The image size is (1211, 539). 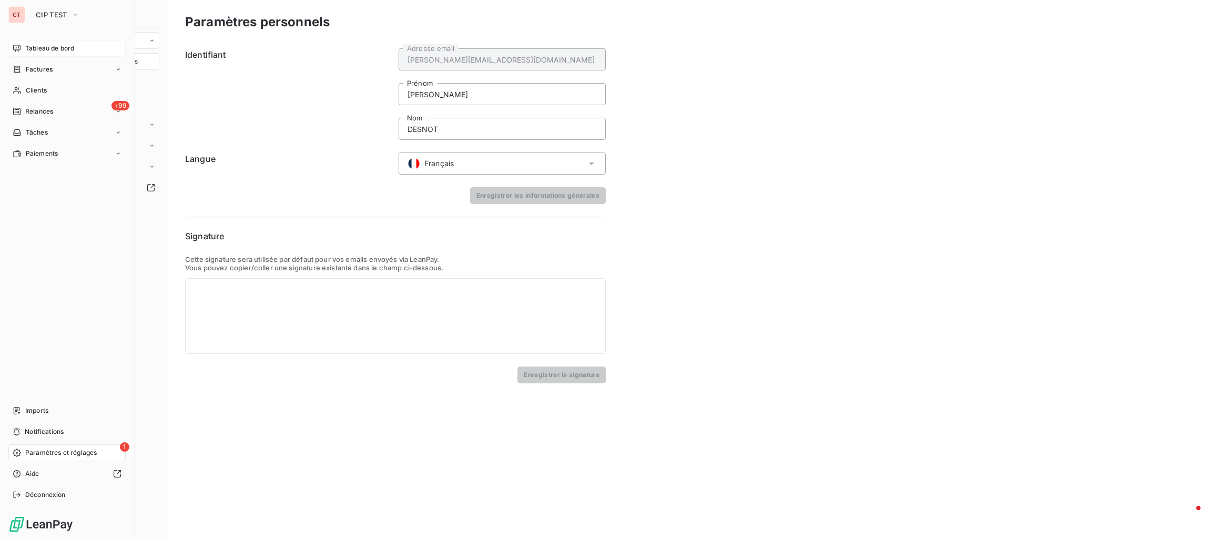 What do you see at coordinates (439, 164) in the screenshot?
I see `span: Français` at bounding box center [439, 164].